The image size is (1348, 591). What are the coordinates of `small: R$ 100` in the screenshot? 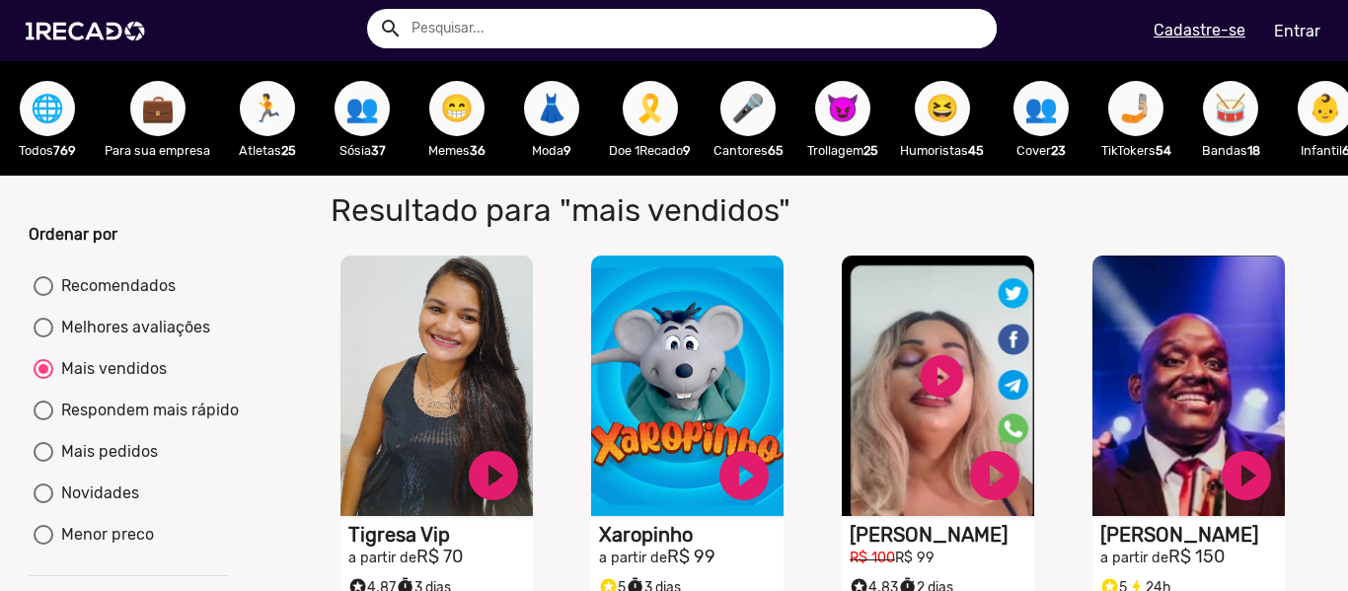 It's located at (872, 558).